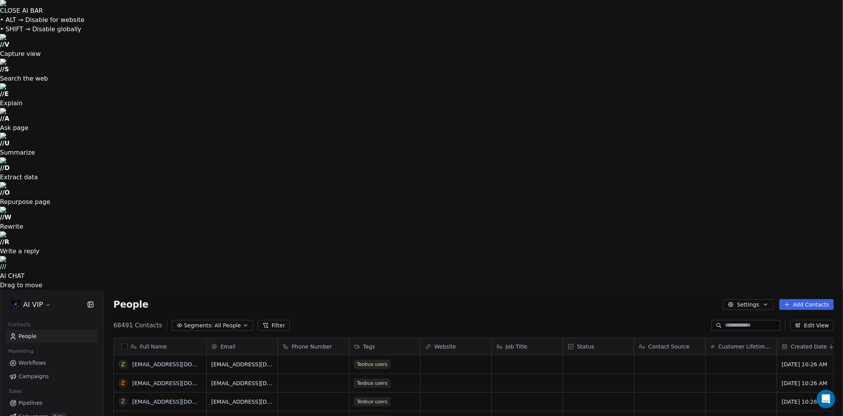  I want to click on span: All People, so click(228, 325).